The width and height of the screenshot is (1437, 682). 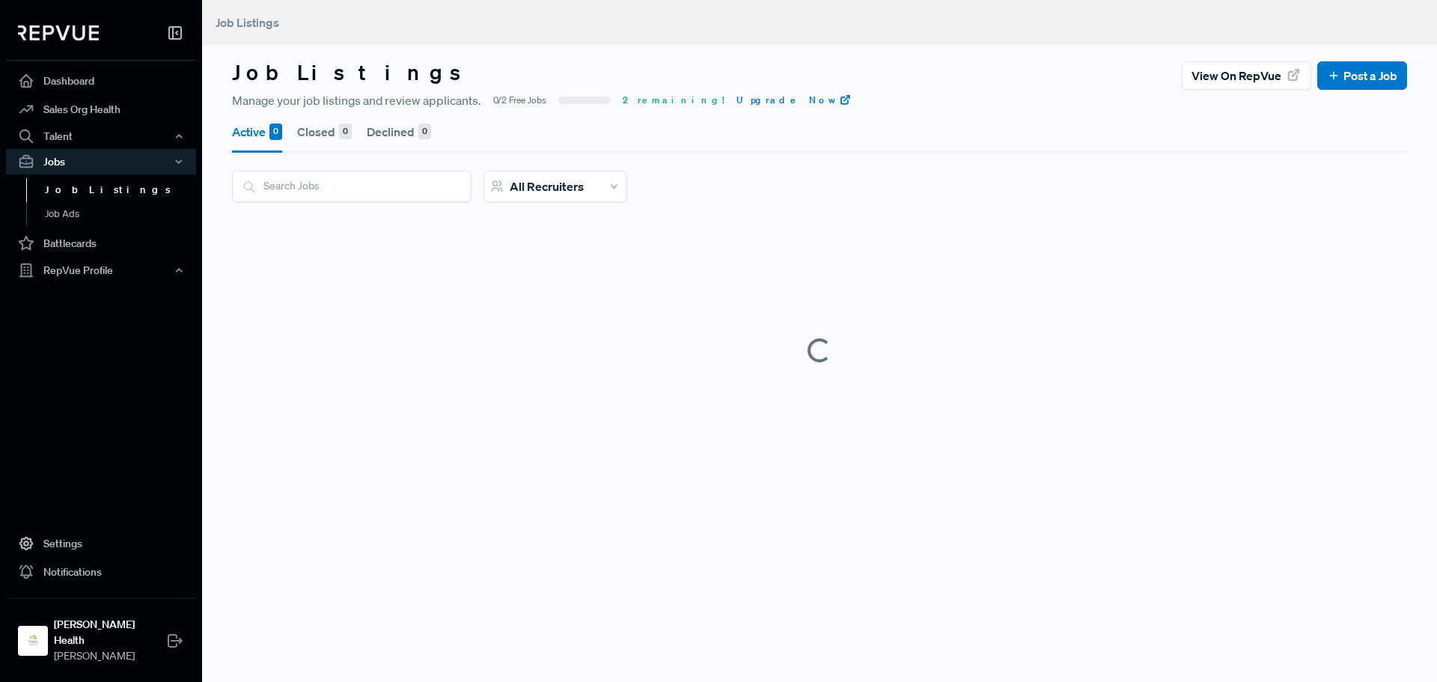 What do you see at coordinates (101, 270) in the screenshot?
I see `div: RepVue Profile` at bounding box center [101, 270].